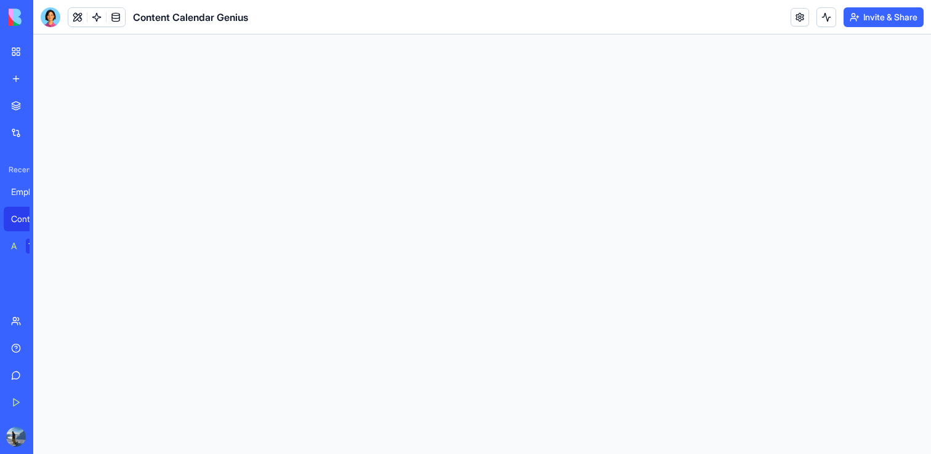  Describe the element at coordinates (17, 170) in the screenshot. I see `span: Recent` at that location.